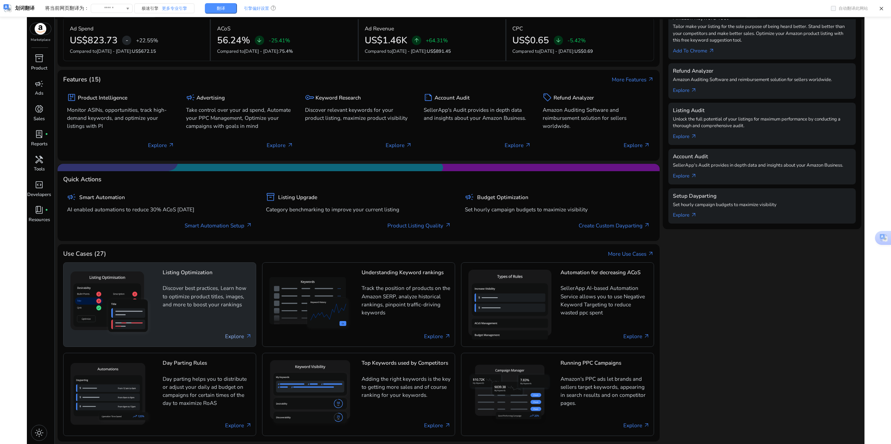  I want to click on p: -5.42%, so click(577, 40).